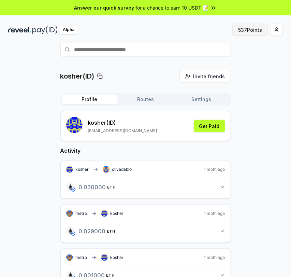 Image resolution: width=291 pixels, height=277 pixels. What do you see at coordinates (250, 30) in the screenshot?
I see `button: 537Points` at bounding box center [250, 30].